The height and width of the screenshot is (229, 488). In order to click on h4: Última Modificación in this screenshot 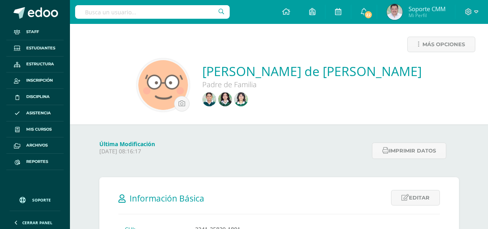, I will do `click(233, 144)`.